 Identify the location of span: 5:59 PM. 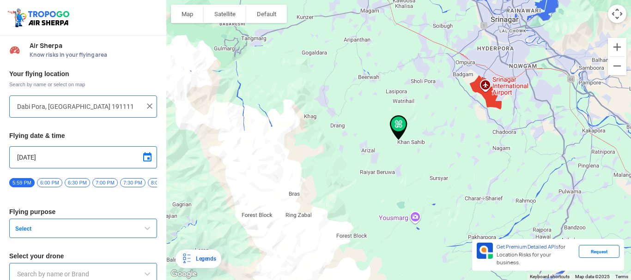
(22, 183).